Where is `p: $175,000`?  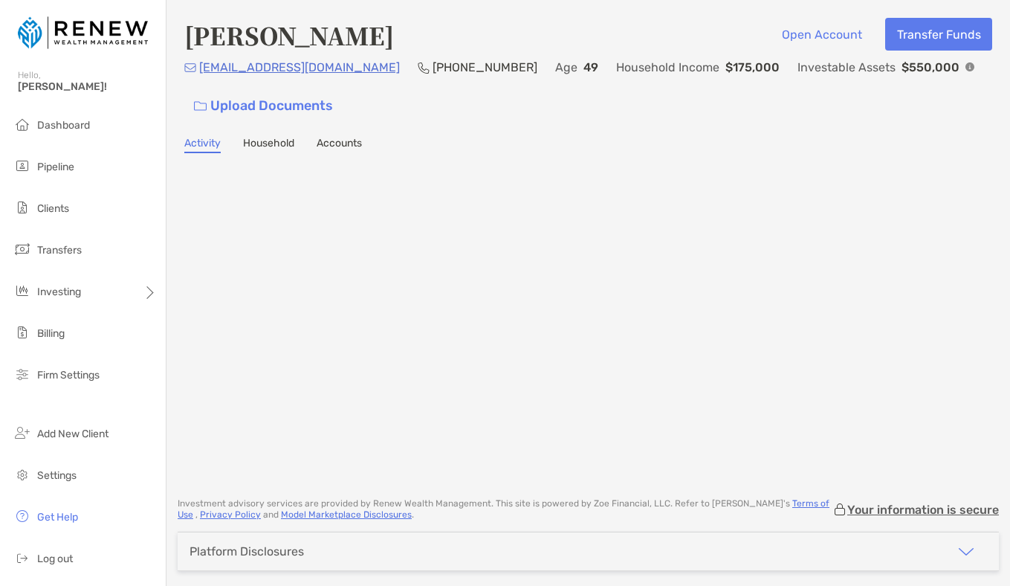
p: $175,000 is located at coordinates (752, 67).